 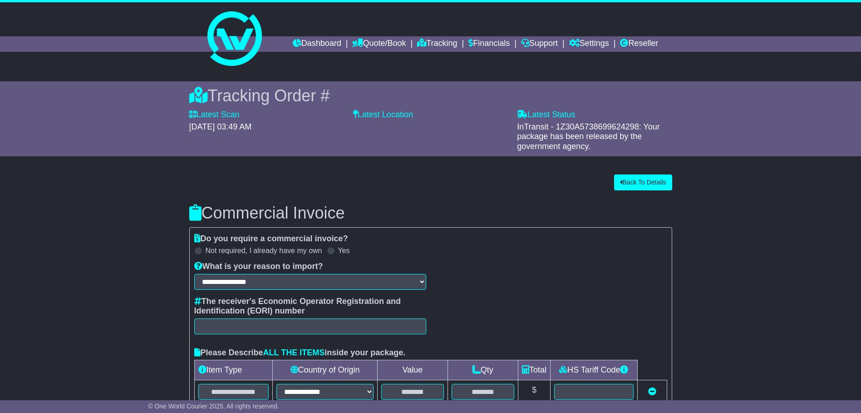 What do you see at coordinates (539, 44) in the screenshot?
I see `a: Support` at bounding box center [539, 44].